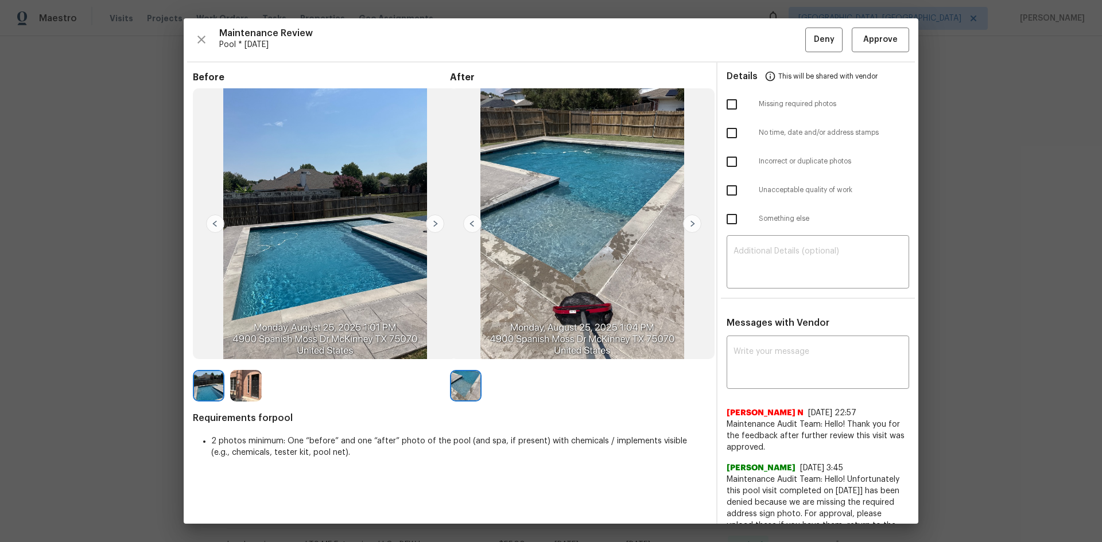  Describe the element at coordinates (880, 40) in the screenshot. I see `span: Approve` at that location.